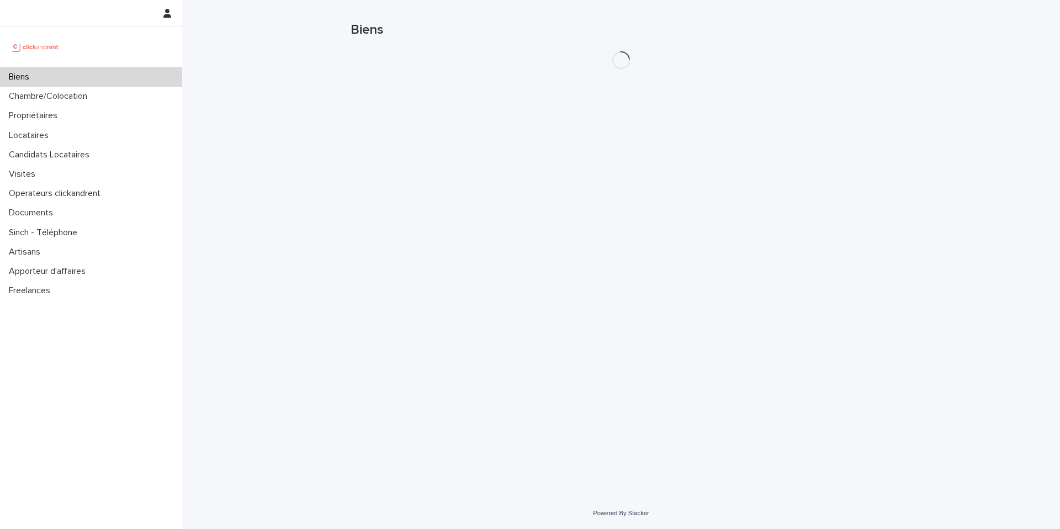  Describe the element at coordinates (50, 96) in the screenshot. I see `p: Chambre/Colocation` at that location.